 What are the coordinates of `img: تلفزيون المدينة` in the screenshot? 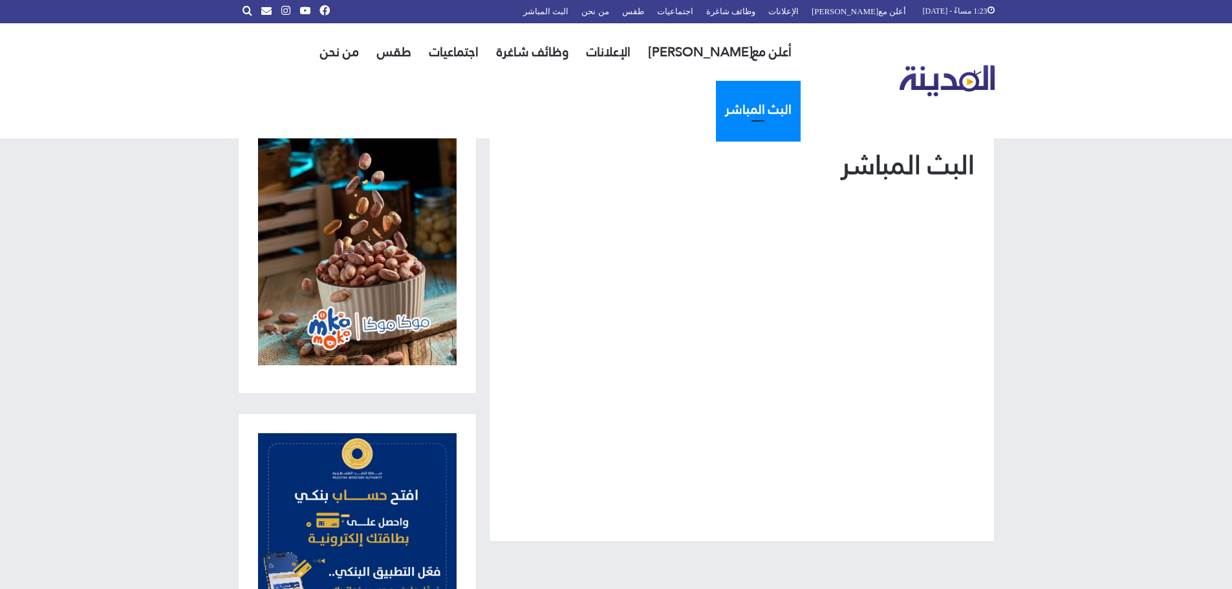 It's located at (947, 81).